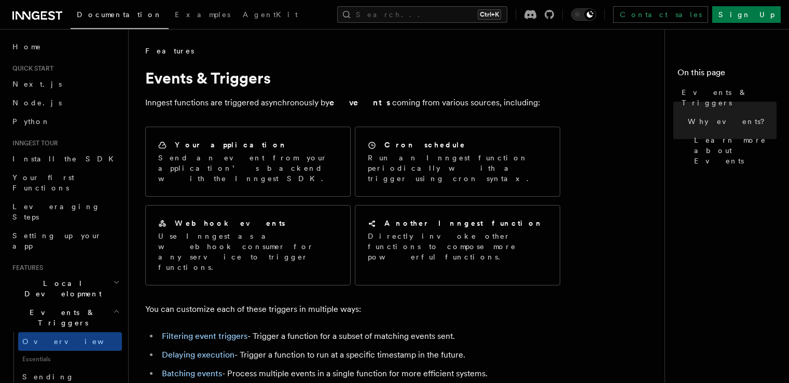 This screenshot has width=789, height=383. Describe the element at coordinates (353, 103) in the screenshot. I see `p: Inngest functions are triggered asynchronously by coming from various sources, including:` at that location.